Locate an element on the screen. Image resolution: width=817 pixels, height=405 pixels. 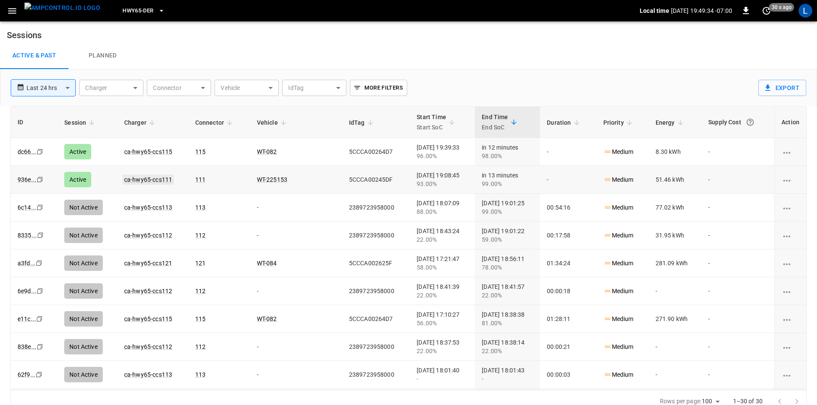
td: 00:00:03 is located at coordinates (568, 374).